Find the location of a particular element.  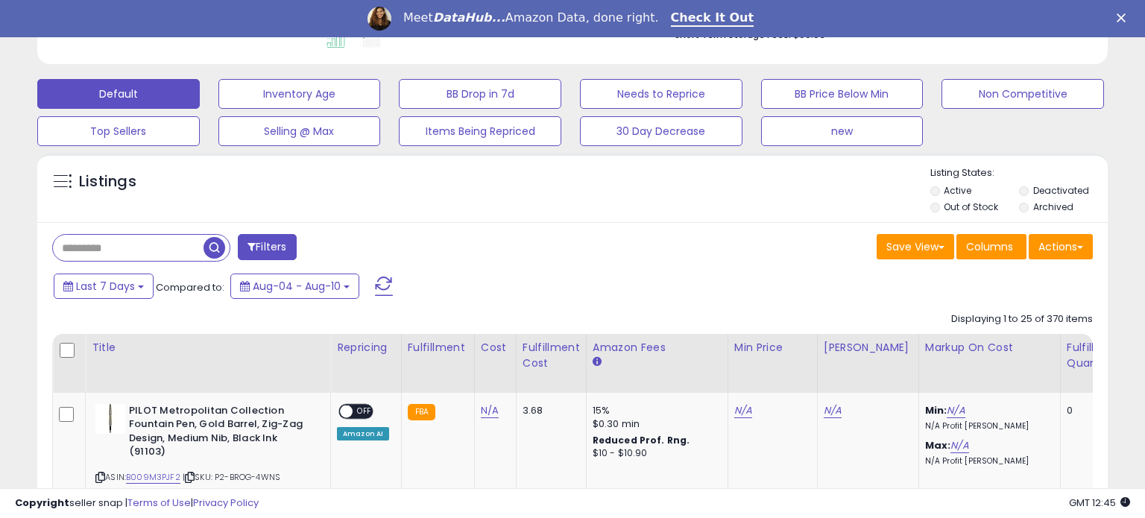

button: new is located at coordinates (843, 131).